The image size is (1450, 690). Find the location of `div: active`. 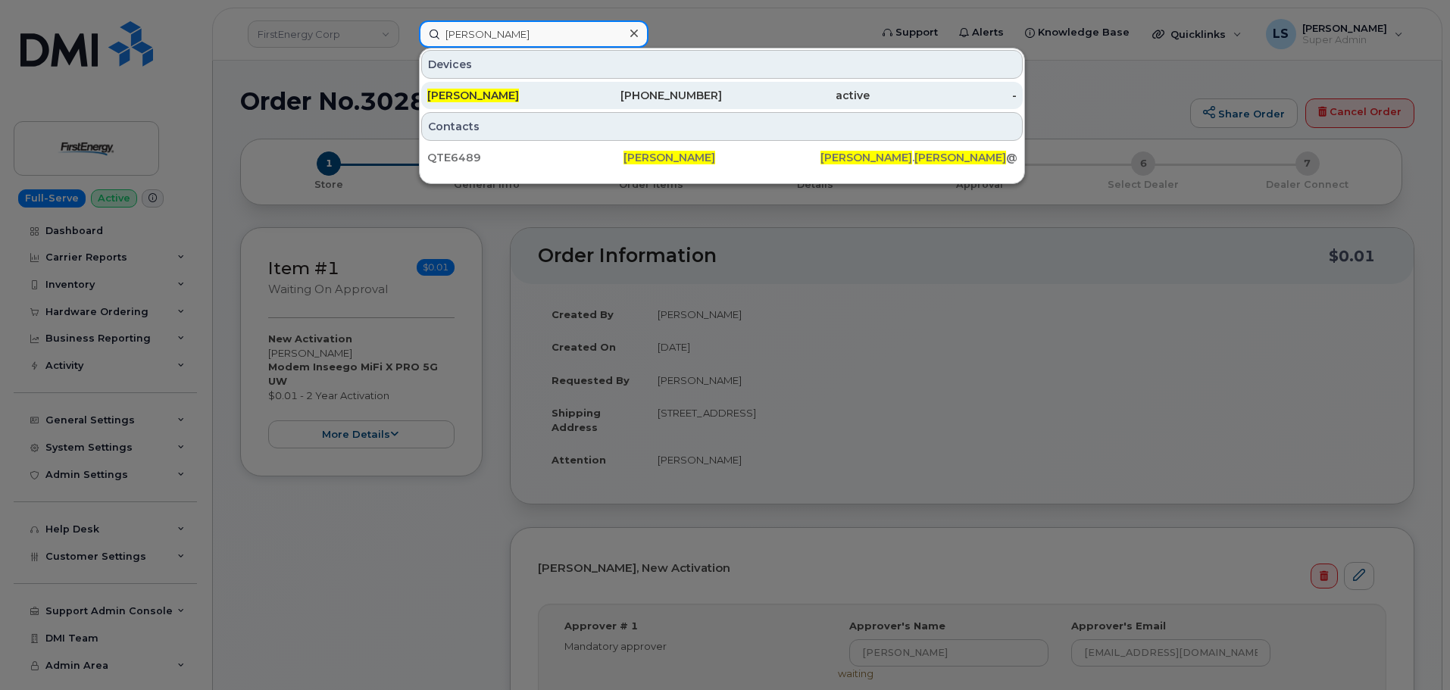

div: active is located at coordinates (795, 95).